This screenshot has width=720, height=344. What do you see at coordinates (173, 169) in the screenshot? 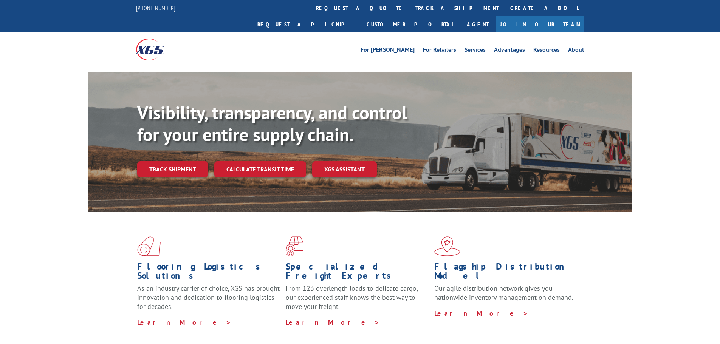
I see `a: Track shipment` at bounding box center [173, 169].